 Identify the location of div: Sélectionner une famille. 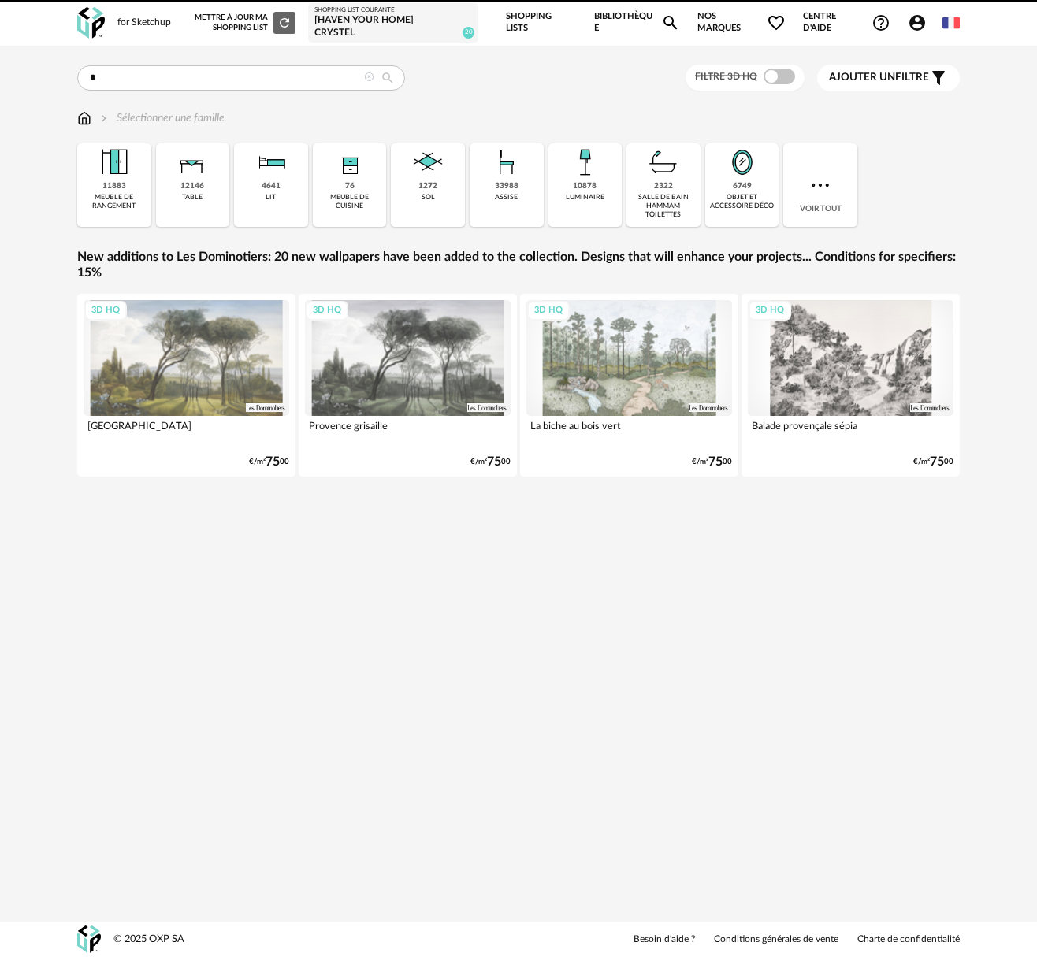
(161, 118).